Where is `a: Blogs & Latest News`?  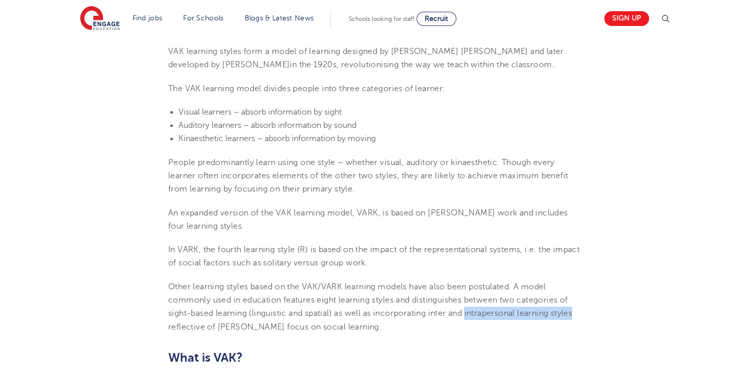 a: Blogs & Latest News is located at coordinates (279, 18).